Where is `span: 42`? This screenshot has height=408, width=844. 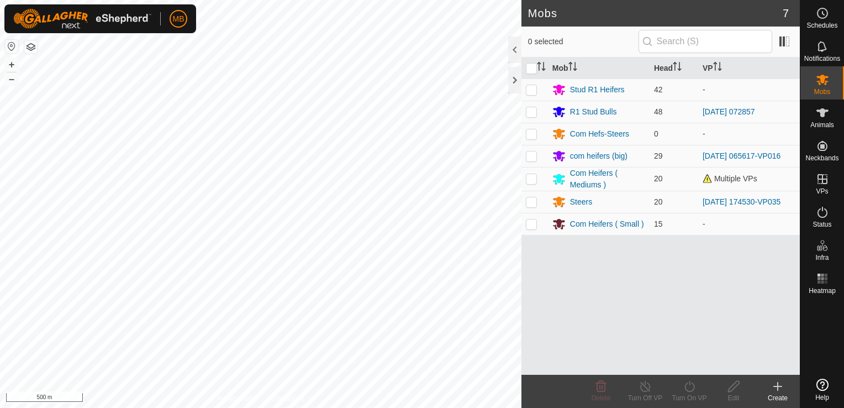
span: 42 is located at coordinates (659, 90).